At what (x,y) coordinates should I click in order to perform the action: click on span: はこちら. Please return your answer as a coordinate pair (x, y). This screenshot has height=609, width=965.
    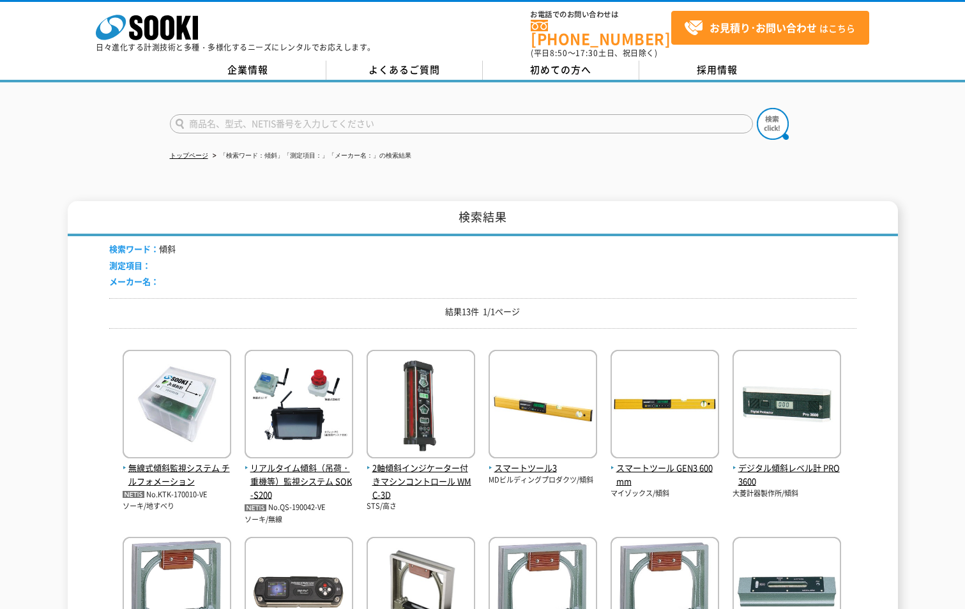
    Looking at the image, I should click on (770, 28).